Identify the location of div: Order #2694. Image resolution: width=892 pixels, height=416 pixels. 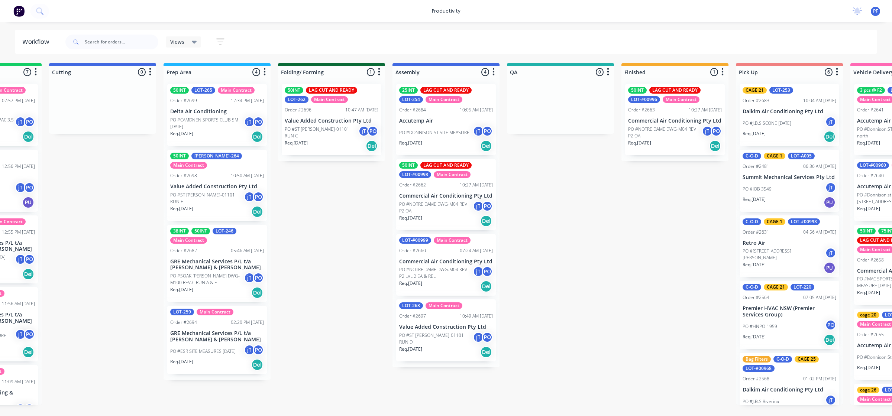
(184, 323).